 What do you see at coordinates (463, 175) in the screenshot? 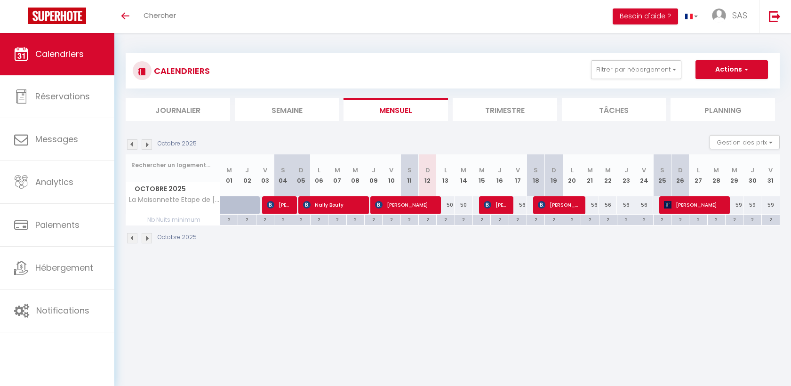
I see `th: 14` at bounding box center [463, 175].